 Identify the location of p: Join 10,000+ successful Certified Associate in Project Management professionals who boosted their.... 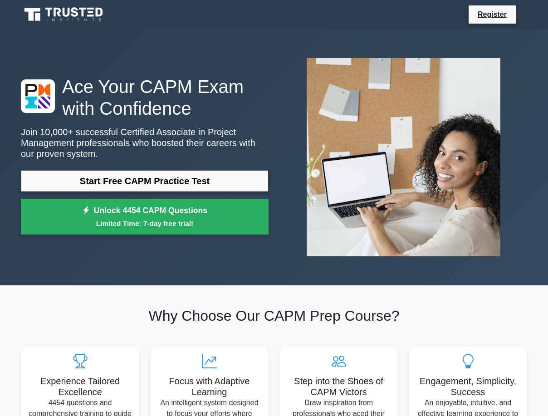
(145, 143).